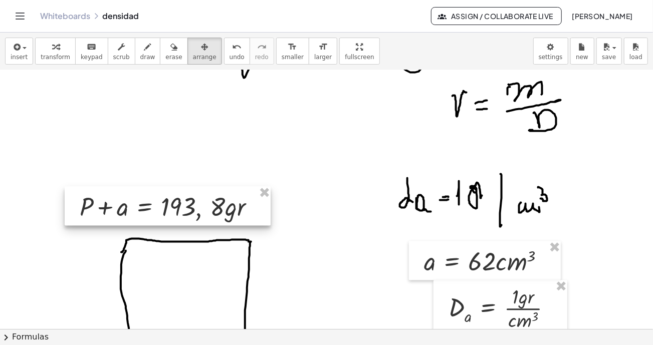 The width and height of the screenshot is (653, 345). I want to click on button: Toggle navigation, so click(20, 16).